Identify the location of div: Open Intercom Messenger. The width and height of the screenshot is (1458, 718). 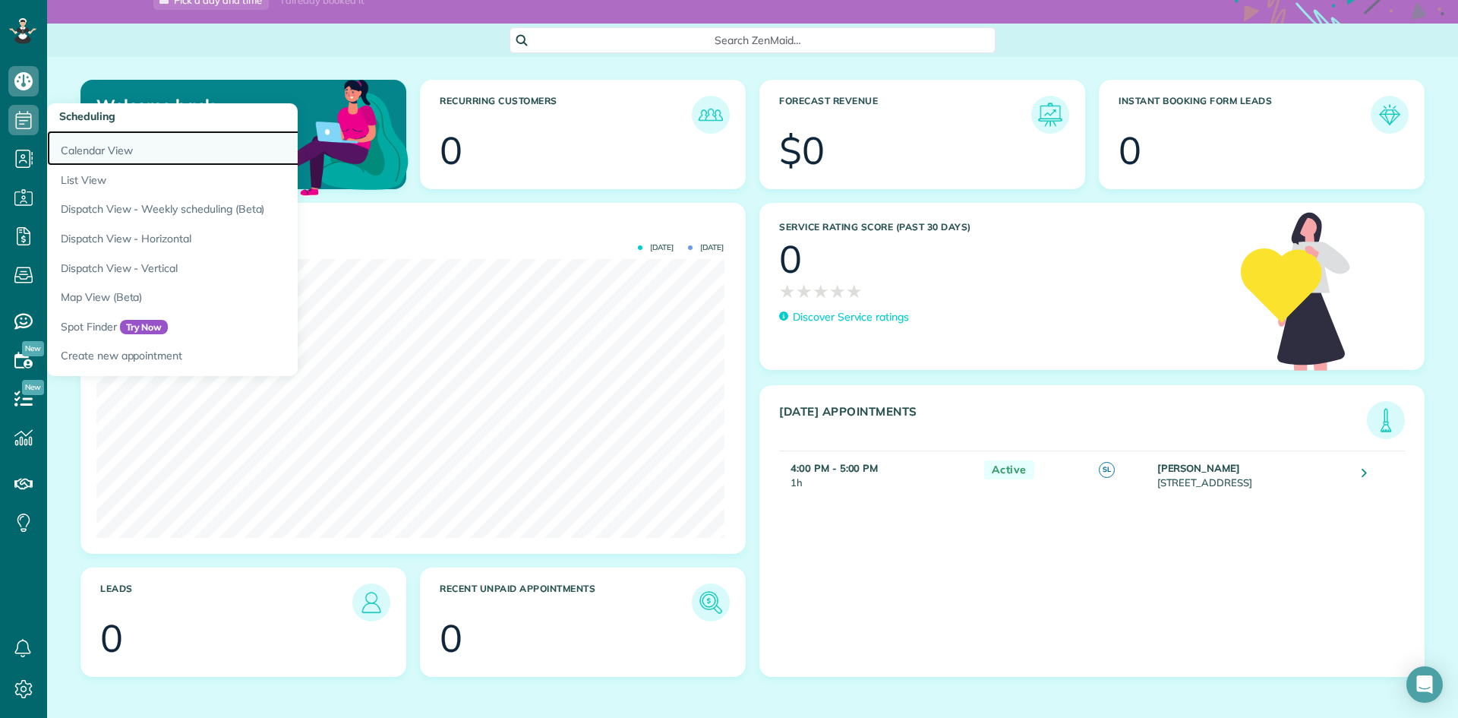
(1424, 684).